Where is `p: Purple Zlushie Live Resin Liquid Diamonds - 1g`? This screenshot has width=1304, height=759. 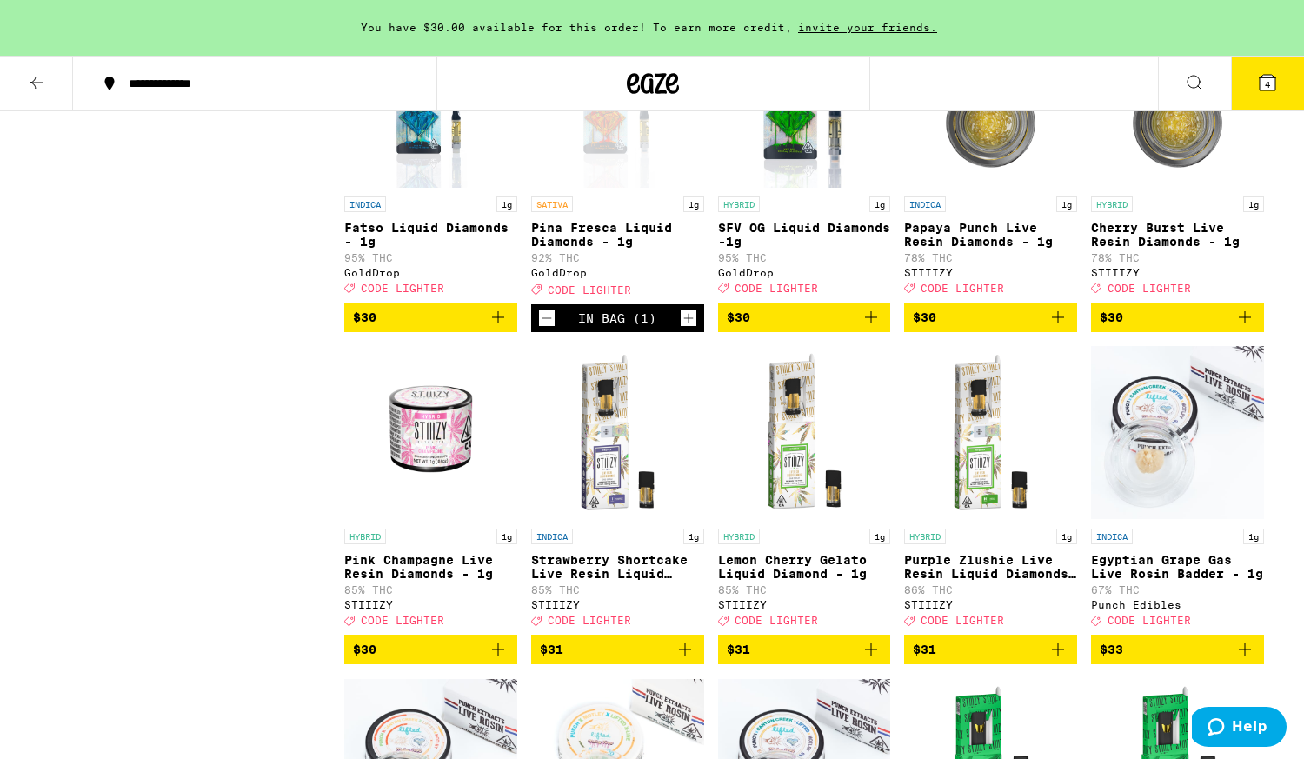 p: Purple Zlushie Live Resin Liquid Diamonds - 1g is located at coordinates (990, 567).